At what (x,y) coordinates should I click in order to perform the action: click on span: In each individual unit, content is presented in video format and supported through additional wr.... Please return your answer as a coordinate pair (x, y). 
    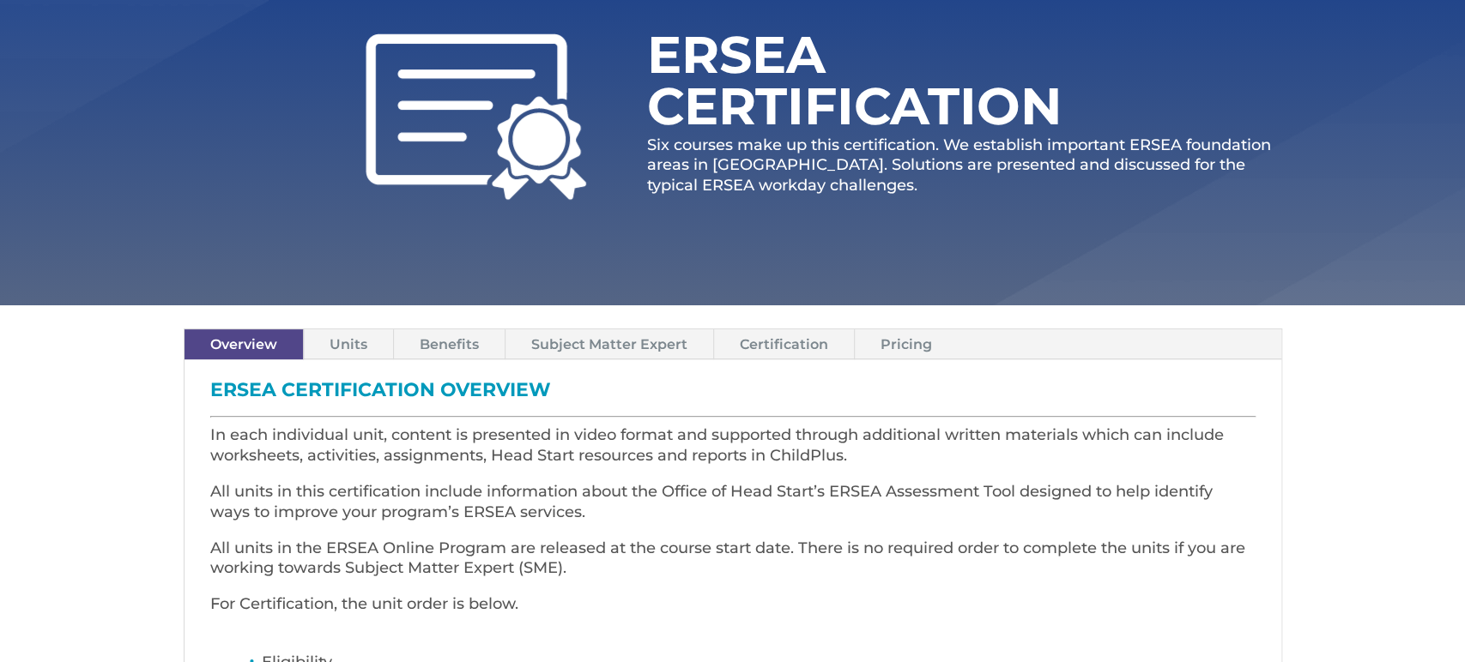
    Looking at the image, I should click on (716, 445).